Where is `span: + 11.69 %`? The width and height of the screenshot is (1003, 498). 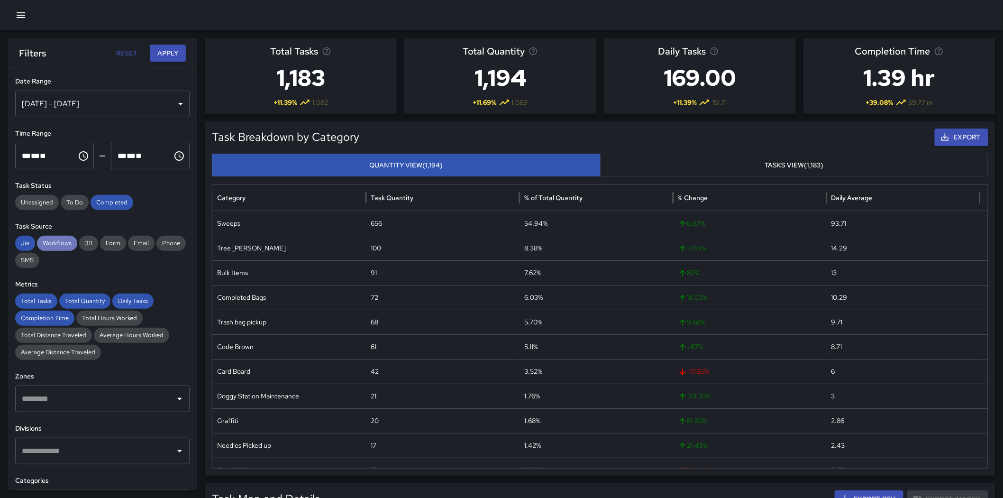 span: + 11.69 % is located at coordinates (485, 102).